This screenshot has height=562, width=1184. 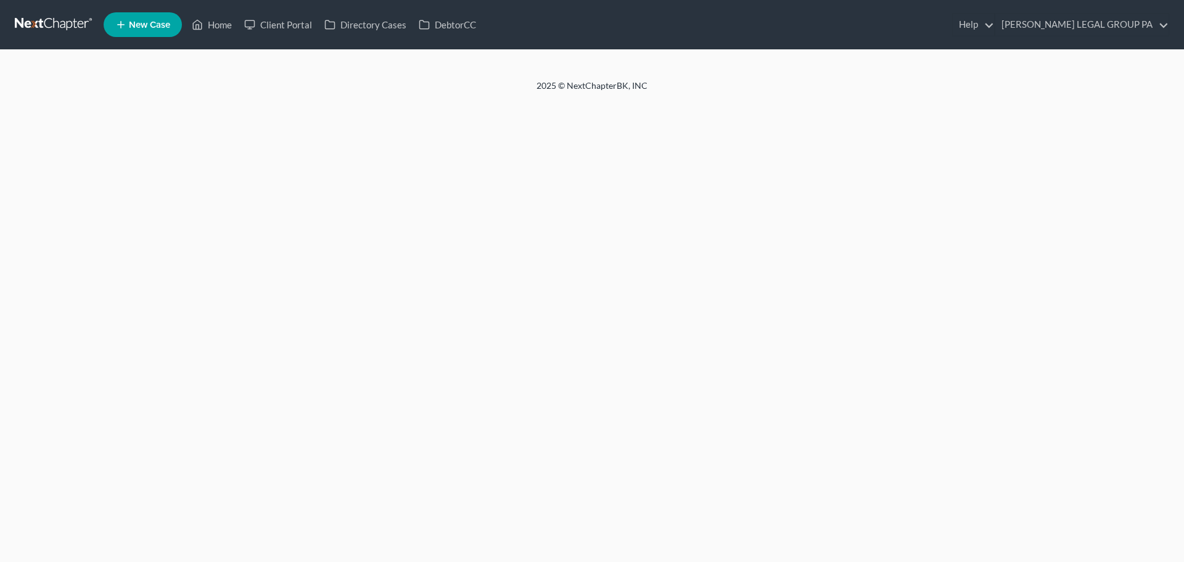 What do you see at coordinates (592, 91) in the screenshot?
I see `div: 2025 © NextChapterBK, INC` at bounding box center [592, 91].